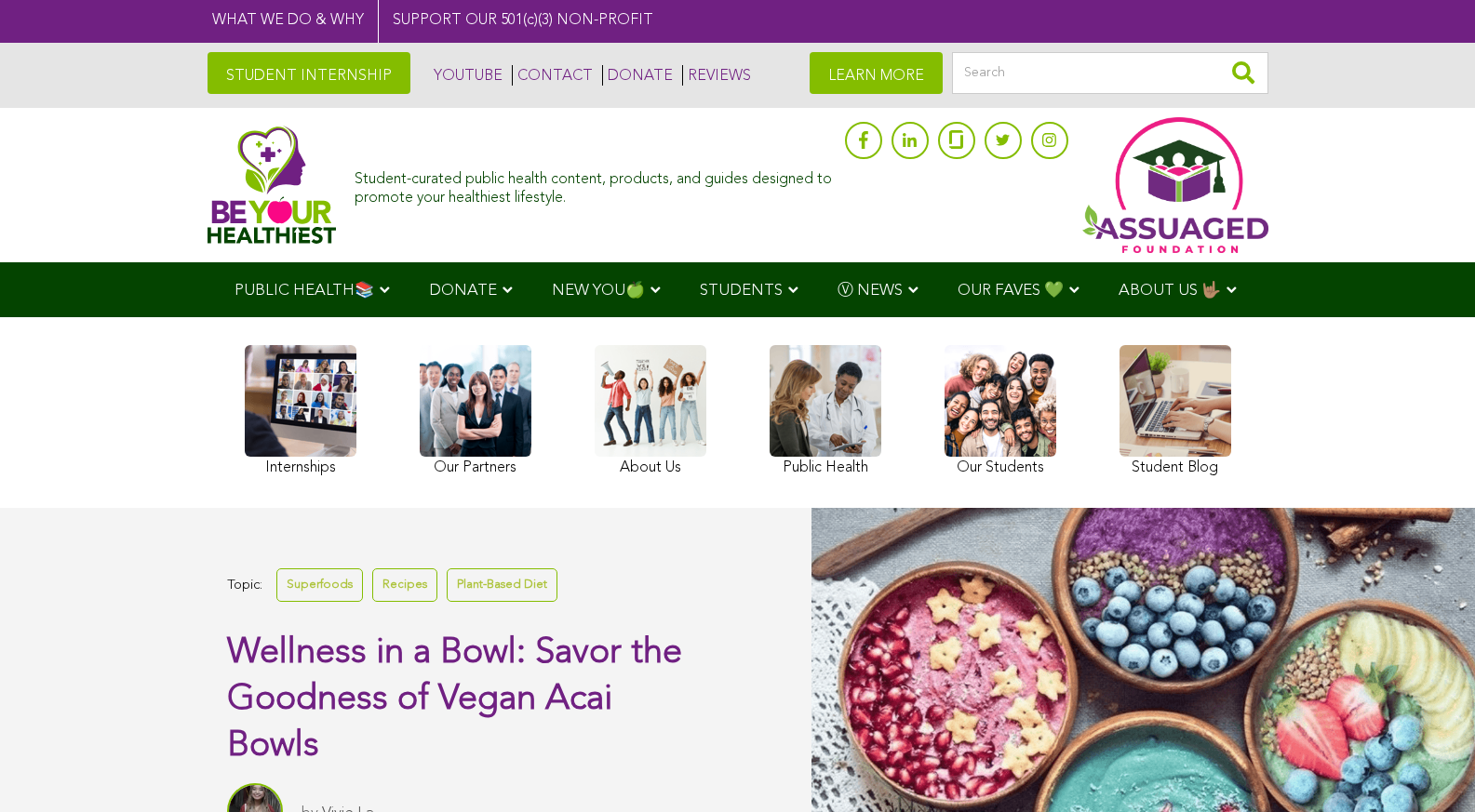 This screenshot has height=812, width=1475. I want to click on a: STUDENT INTERNSHIP, so click(309, 73).